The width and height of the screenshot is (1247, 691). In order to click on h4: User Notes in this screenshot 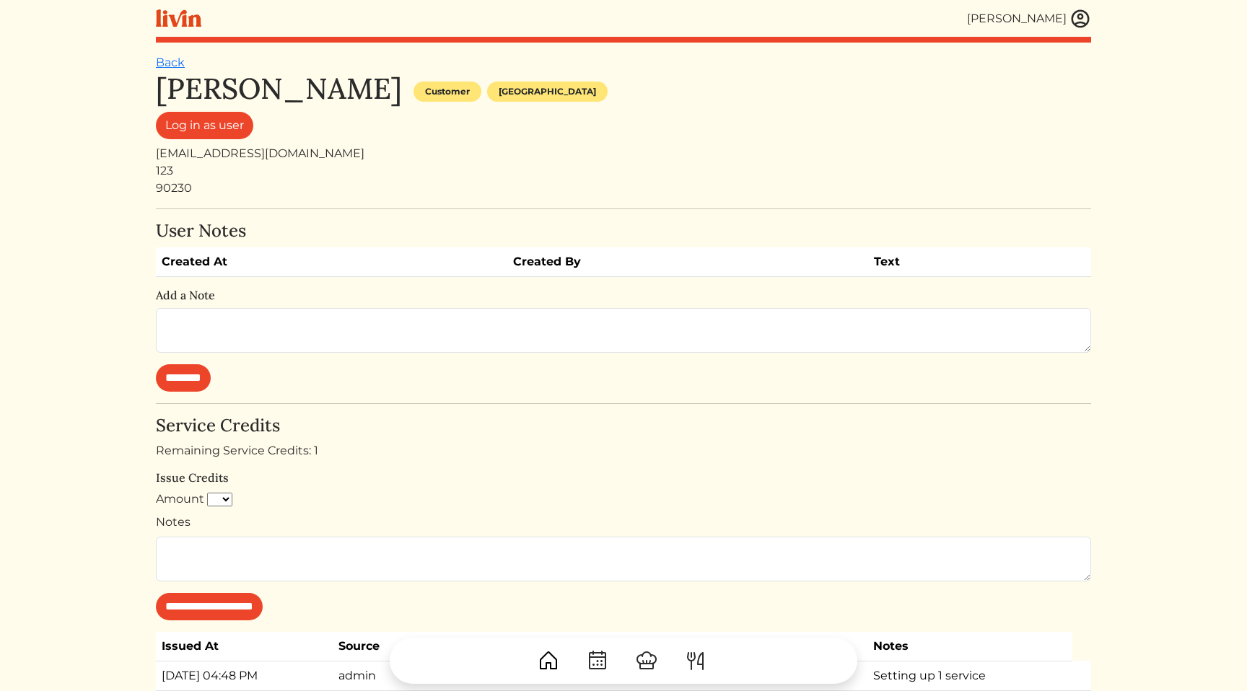, I will do `click(623, 231)`.